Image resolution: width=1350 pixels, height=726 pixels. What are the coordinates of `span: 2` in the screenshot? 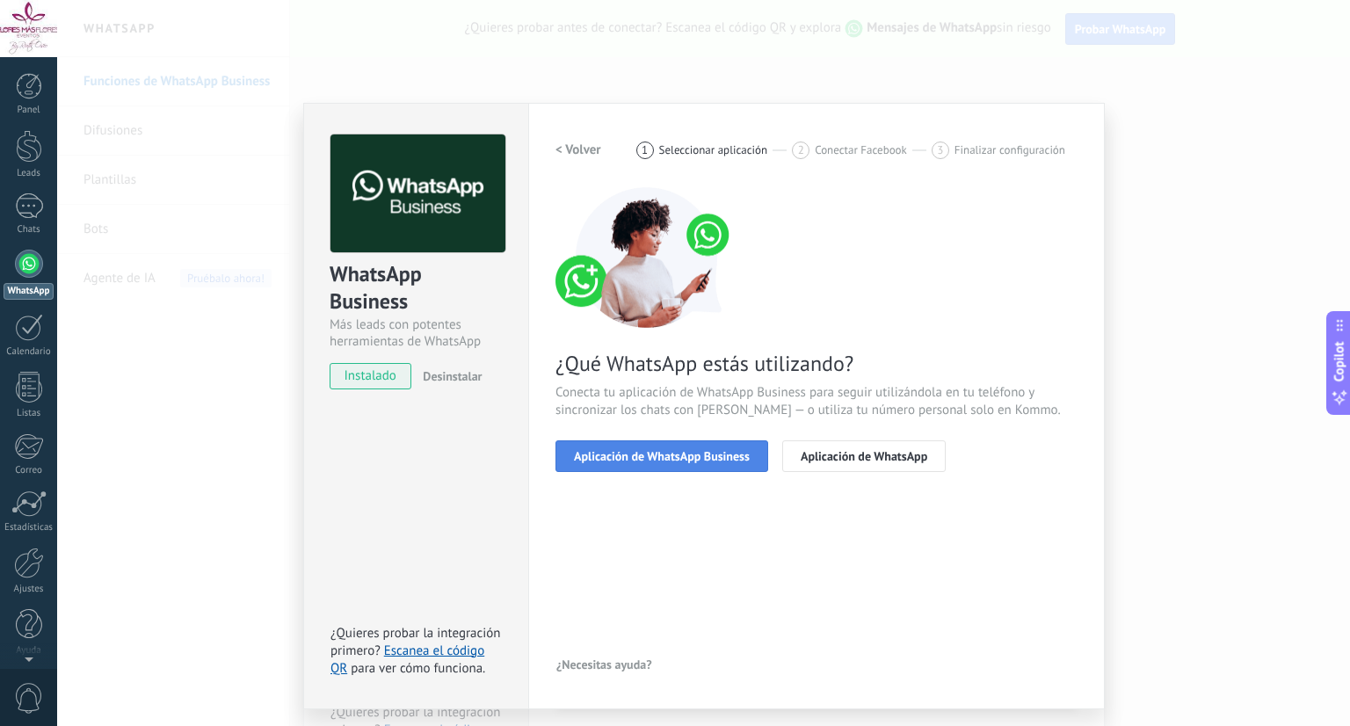 It's located at (801, 149).